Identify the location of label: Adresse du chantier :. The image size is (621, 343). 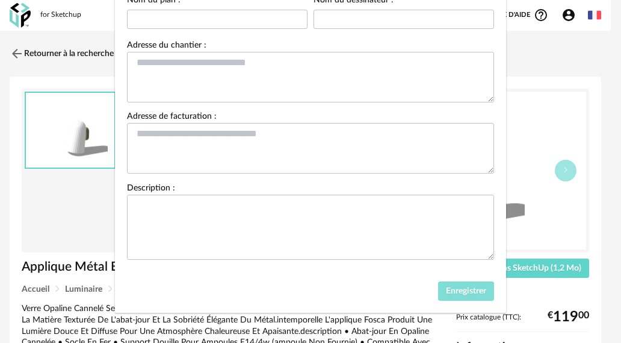
(167, 46).